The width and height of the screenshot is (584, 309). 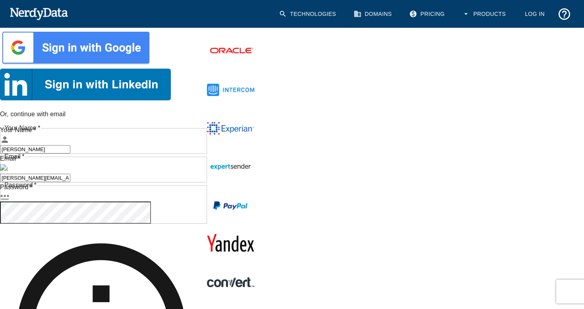 I want to click on img: Yandex, so click(x=231, y=244).